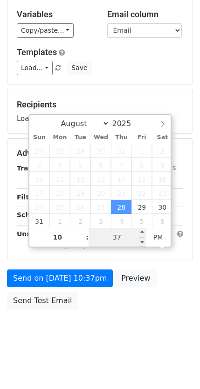  Describe the element at coordinates (40, 193) in the screenshot. I see `span: August 17, 2025` at that location.